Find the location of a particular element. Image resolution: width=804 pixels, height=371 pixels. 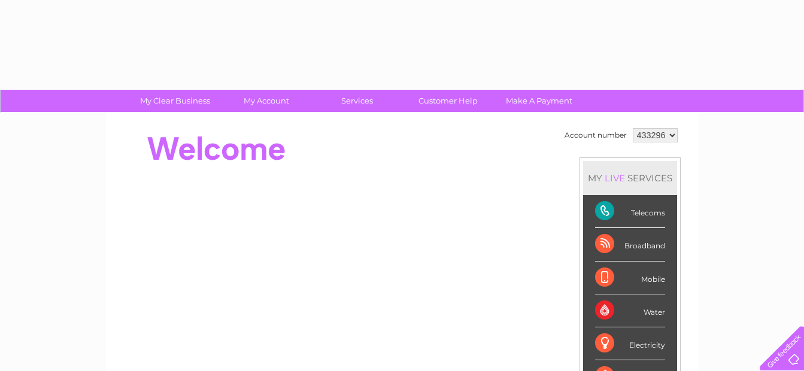

div: Mobile is located at coordinates (630, 278).